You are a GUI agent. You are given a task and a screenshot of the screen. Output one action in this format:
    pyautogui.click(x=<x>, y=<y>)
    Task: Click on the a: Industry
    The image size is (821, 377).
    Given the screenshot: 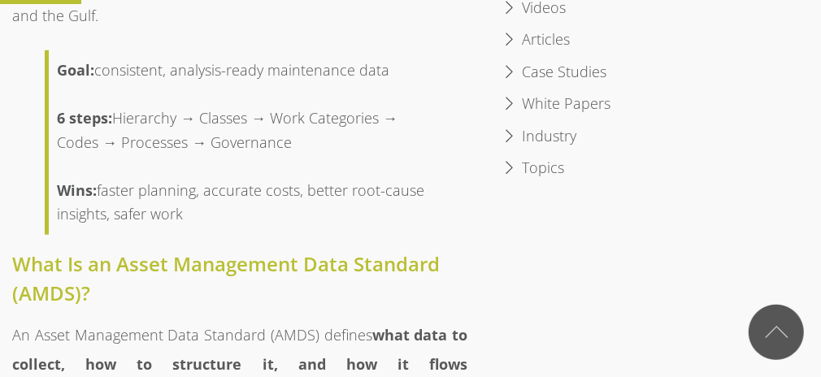 What is the action you would take?
    pyautogui.click(x=549, y=137)
    